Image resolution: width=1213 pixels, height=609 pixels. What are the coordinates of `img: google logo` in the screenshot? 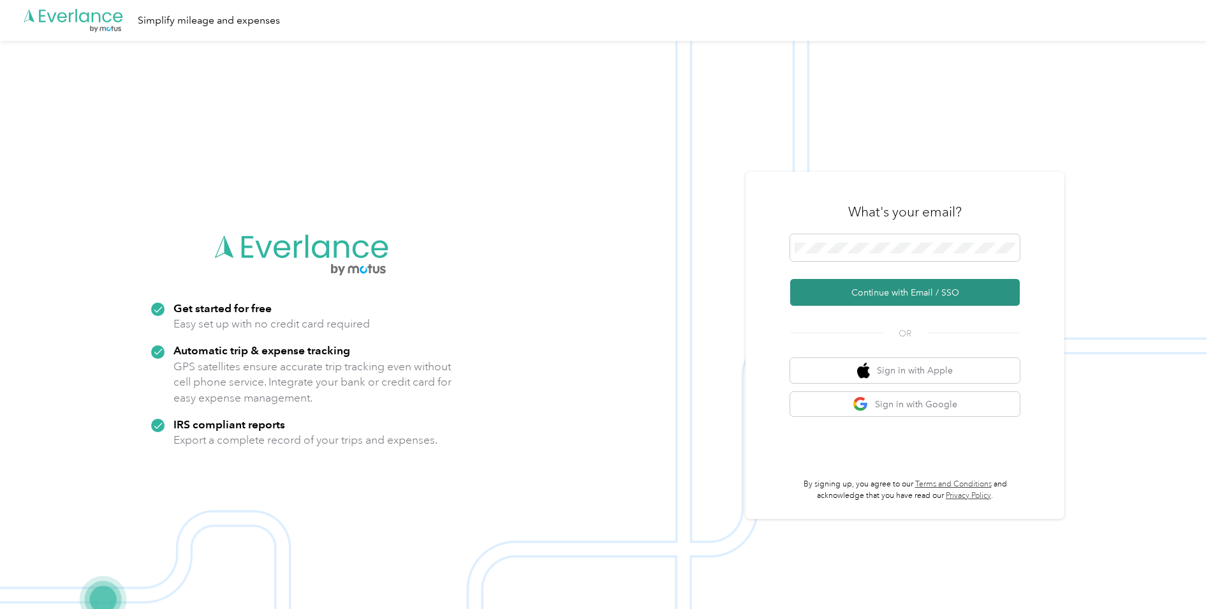 It's located at (861, 404).